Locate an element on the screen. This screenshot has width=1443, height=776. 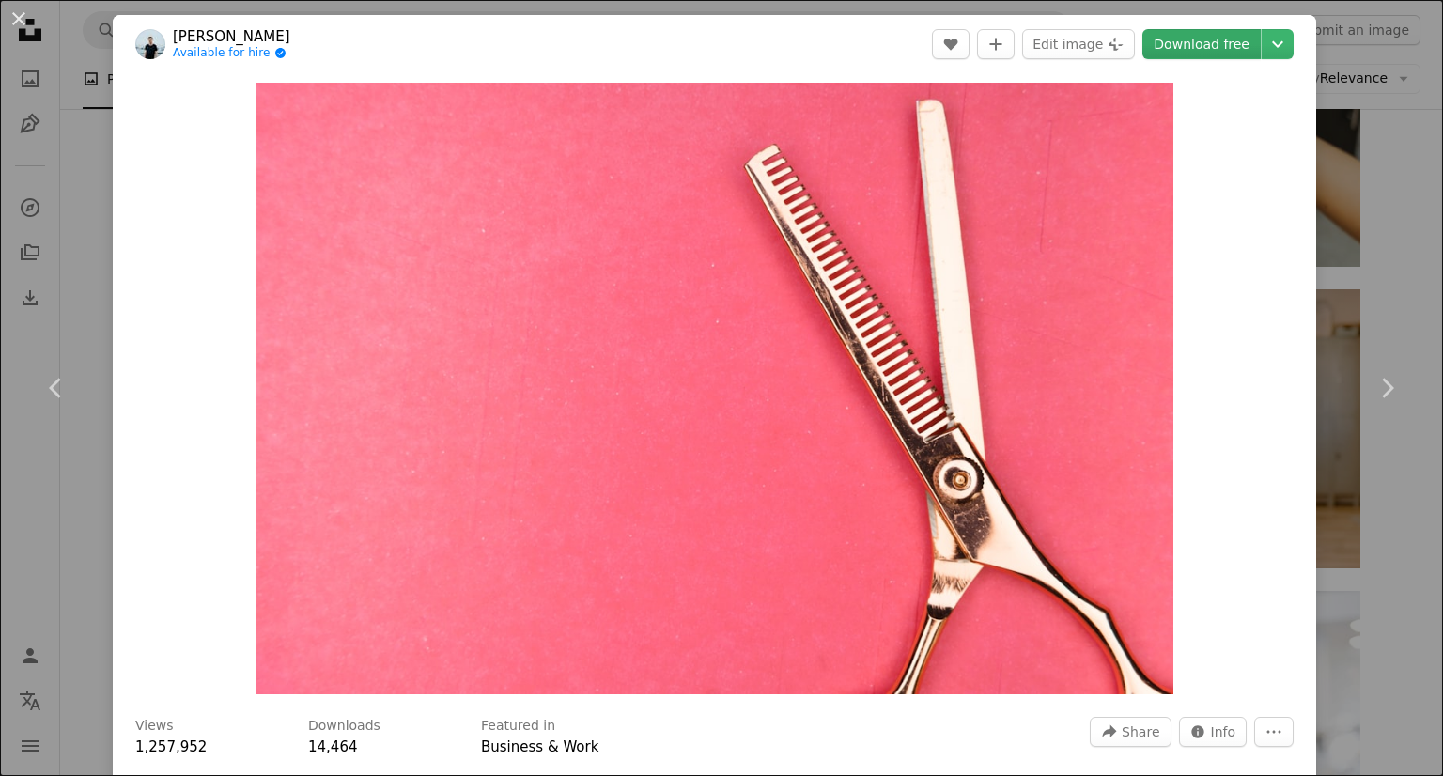
button: Choose download size is located at coordinates (1278, 44).